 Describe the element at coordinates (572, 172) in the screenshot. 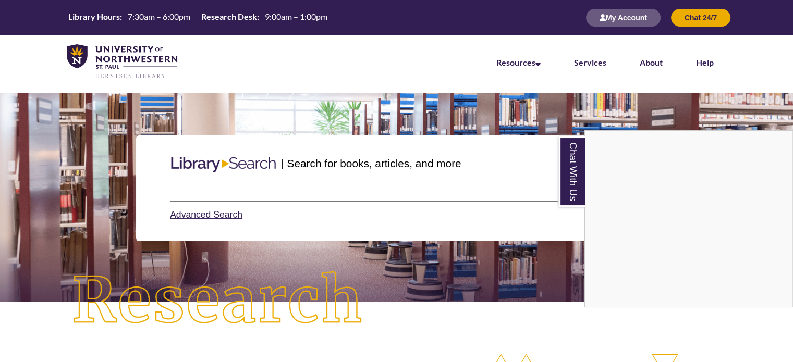

I see `a: Chat With Us` at that location.